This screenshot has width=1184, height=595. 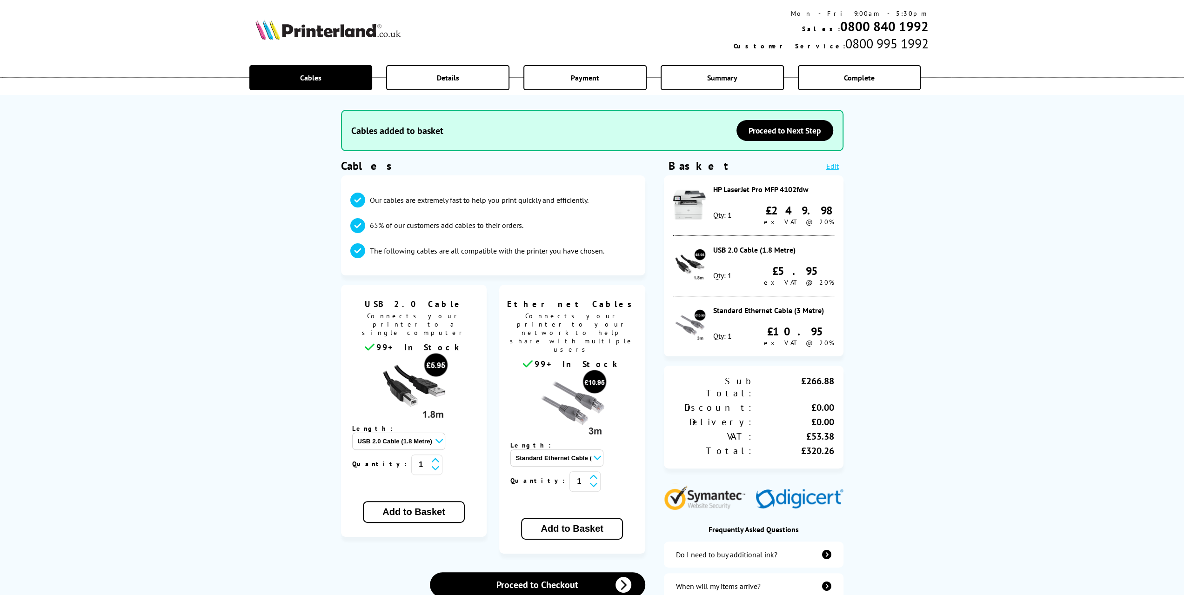 I want to click on div: Sub Total:, so click(x=713, y=387).